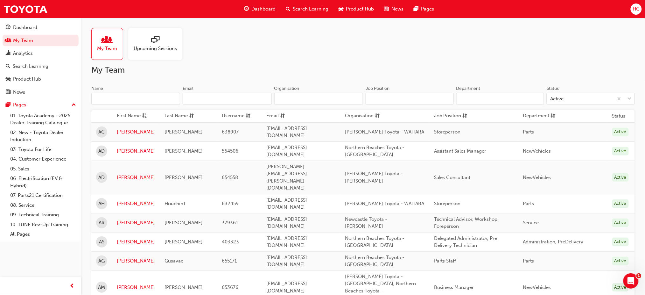 This screenshot has height=295, width=645. I want to click on span: pages-icon, so click(416, 9).